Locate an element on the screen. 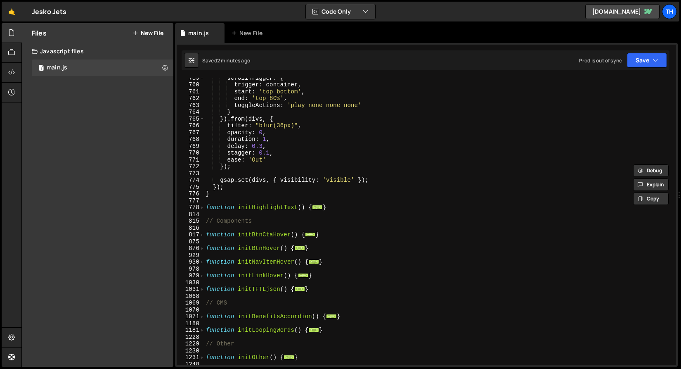 This screenshot has height=369, width=681. div: 778 is located at coordinates (191, 207).